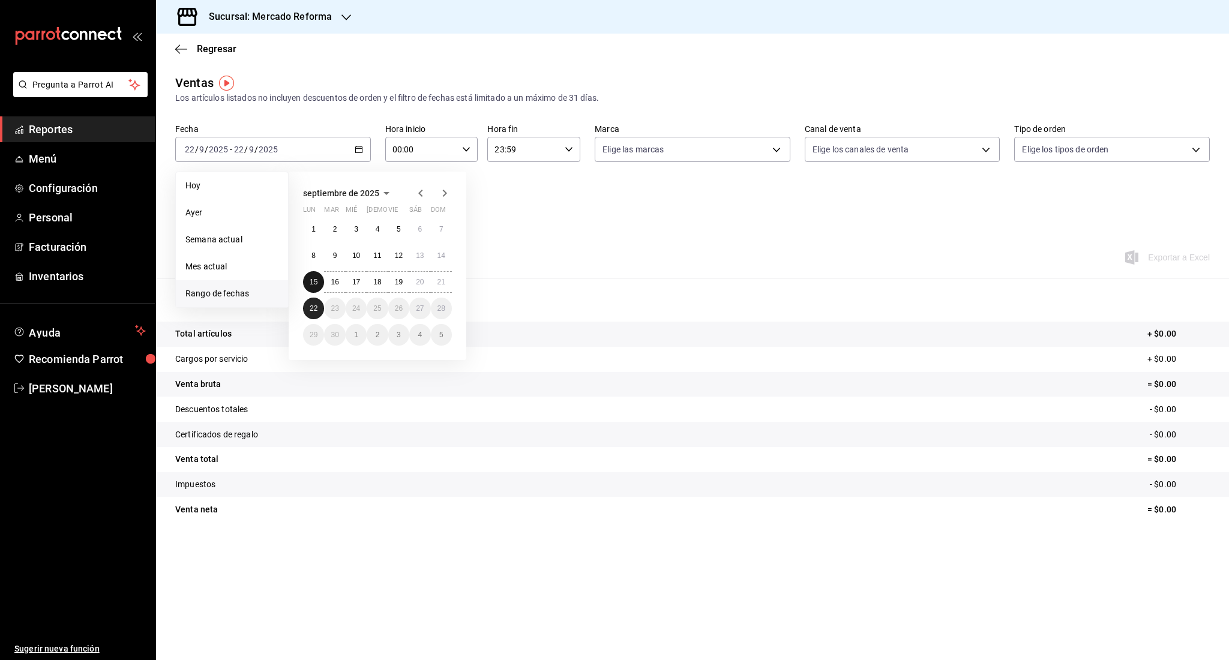  What do you see at coordinates (356, 229) in the screenshot?
I see `button: 3 de septiembre de 2025` at bounding box center [356, 229].